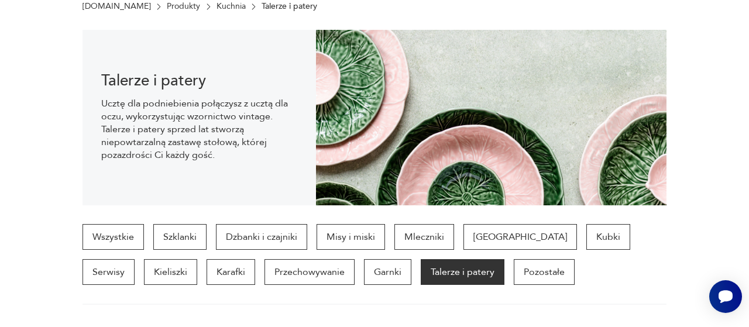 This screenshot has height=327, width=749. What do you see at coordinates (231, 272) in the screenshot?
I see `p: Karafki` at bounding box center [231, 272].